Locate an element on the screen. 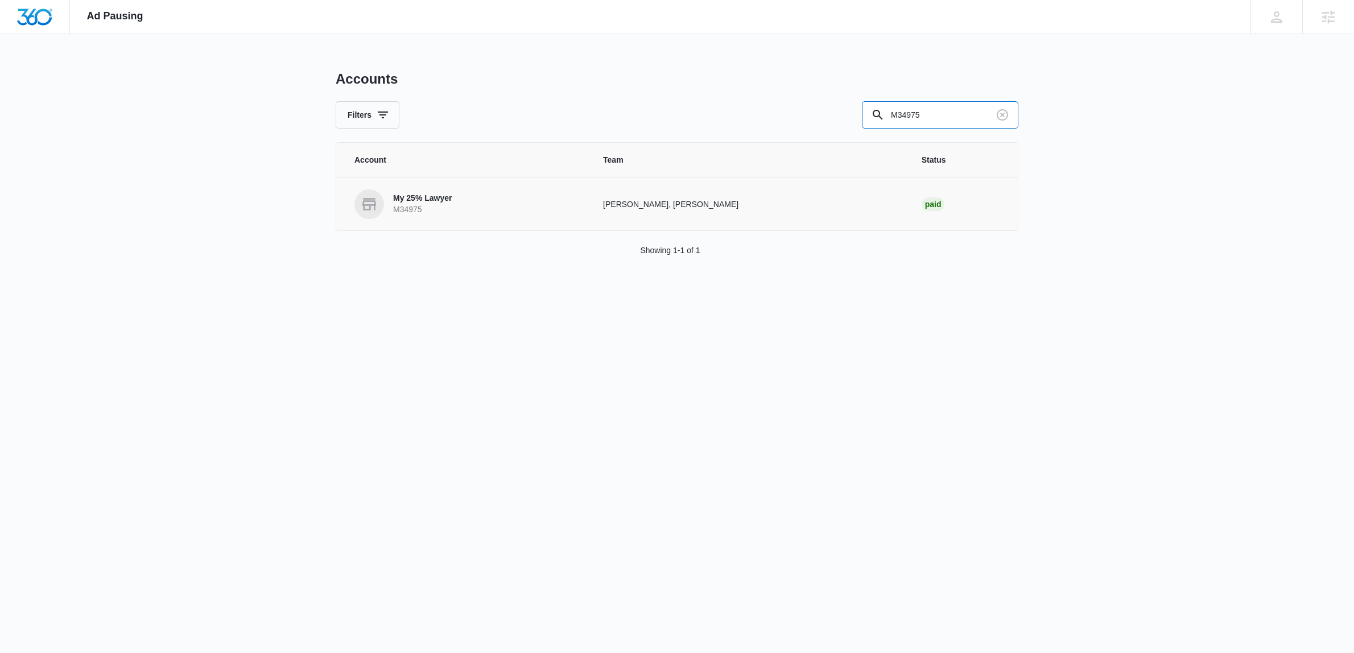 The image size is (1354, 653). button: Filters is located at coordinates (368, 115).